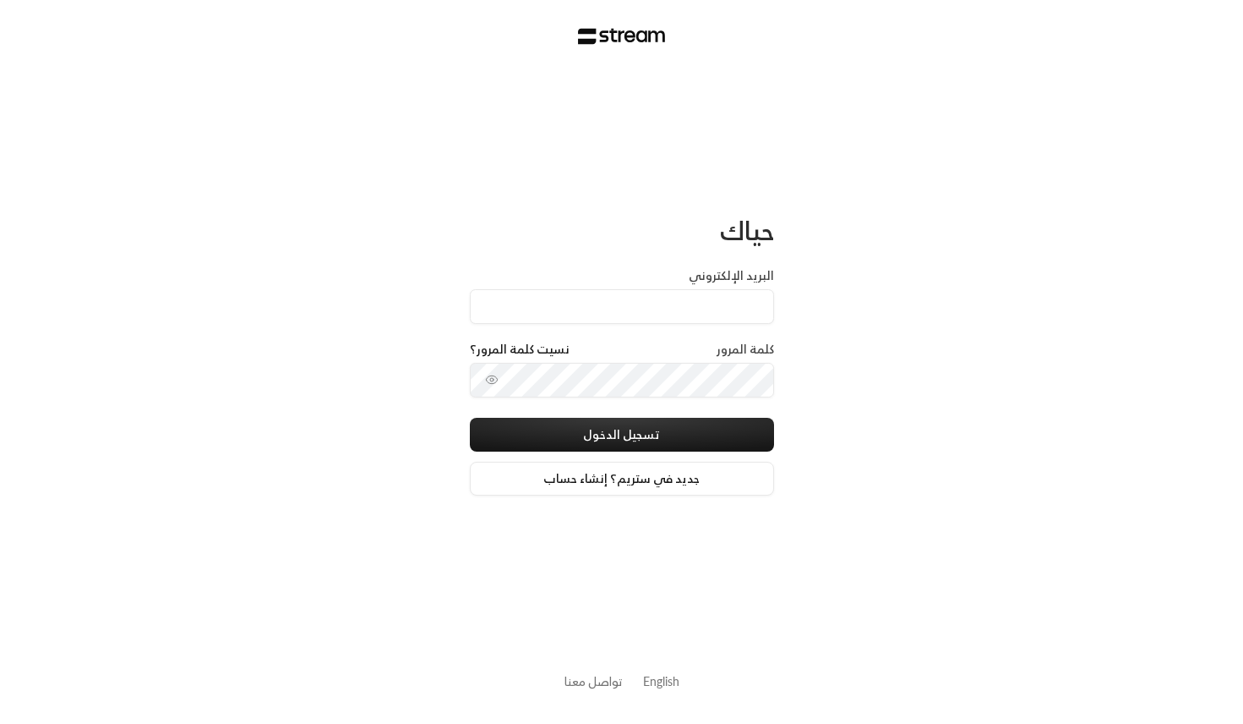 The height and width of the screenshot is (724, 1243). I want to click on button: toggle password visibility, so click(492, 380).